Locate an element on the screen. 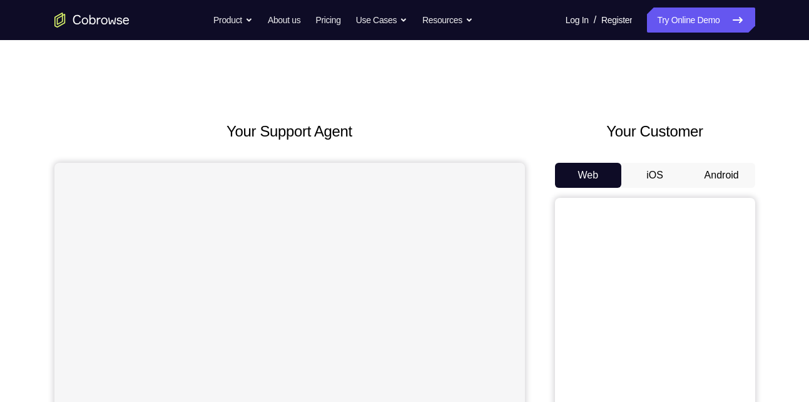 Image resolution: width=809 pixels, height=402 pixels. a: About us is located at coordinates (284, 20).